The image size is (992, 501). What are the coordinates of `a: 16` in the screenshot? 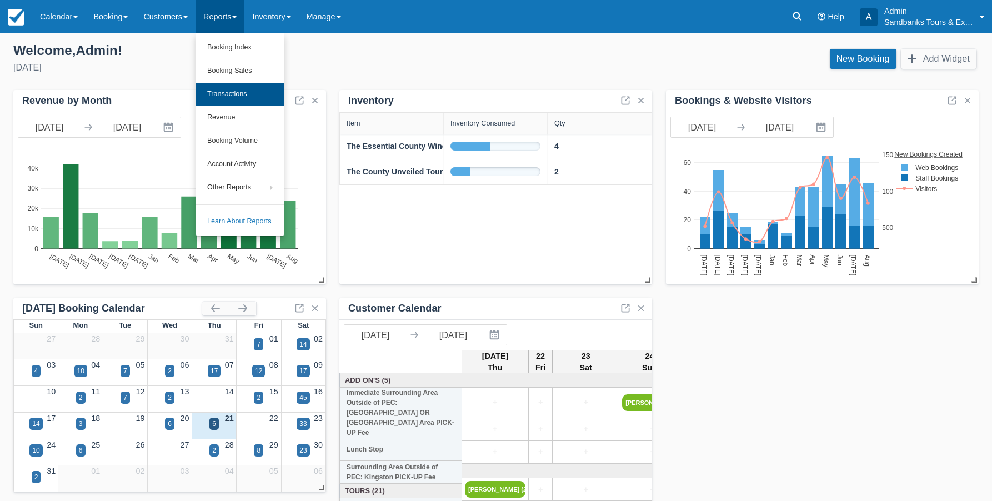 It's located at (318, 392).